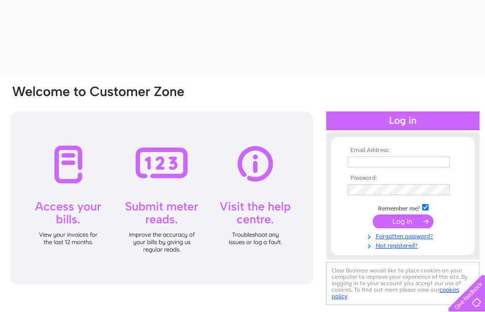 This screenshot has width=485, height=312. Describe the element at coordinates (403, 178) in the screenshot. I see `th: Password:` at that location.